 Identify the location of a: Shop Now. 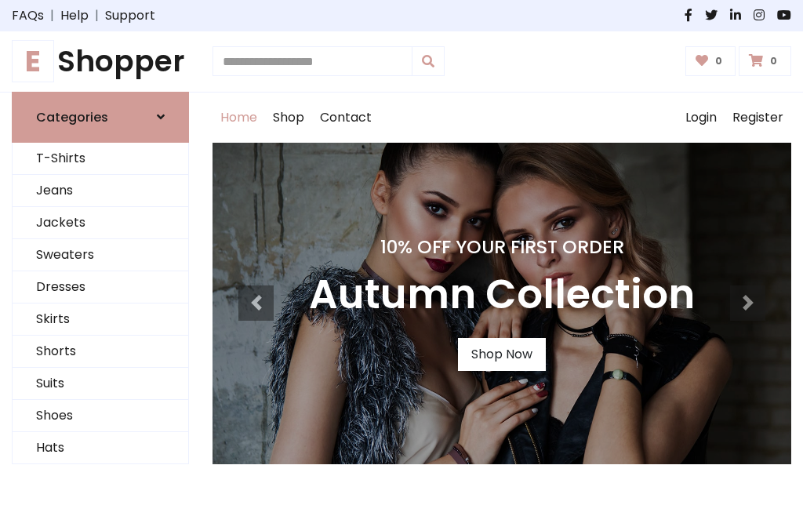
(502, 354).